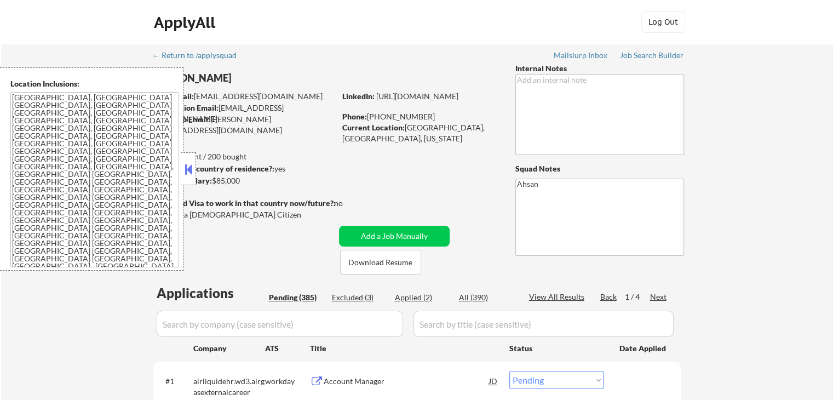 This screenshot has height=400, width=833. I want to click on button: Download Resume, so click(381, 262).